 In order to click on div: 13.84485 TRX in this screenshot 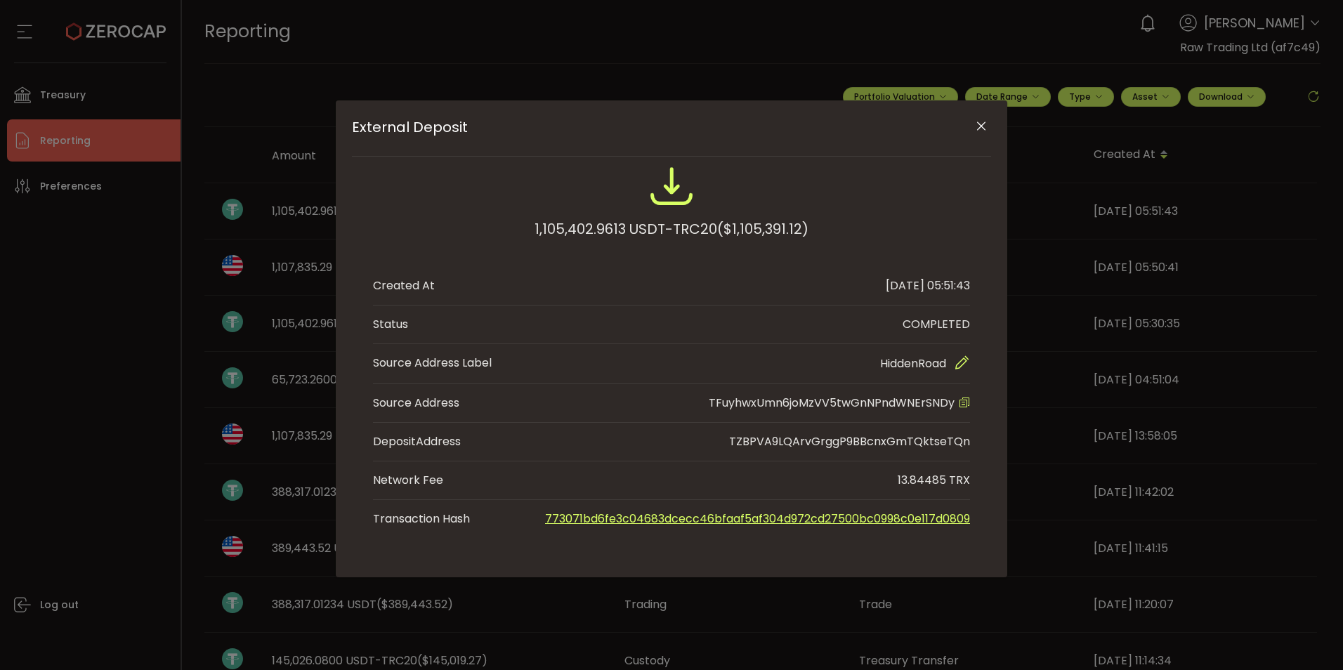, I will do `click(933, 480)`.